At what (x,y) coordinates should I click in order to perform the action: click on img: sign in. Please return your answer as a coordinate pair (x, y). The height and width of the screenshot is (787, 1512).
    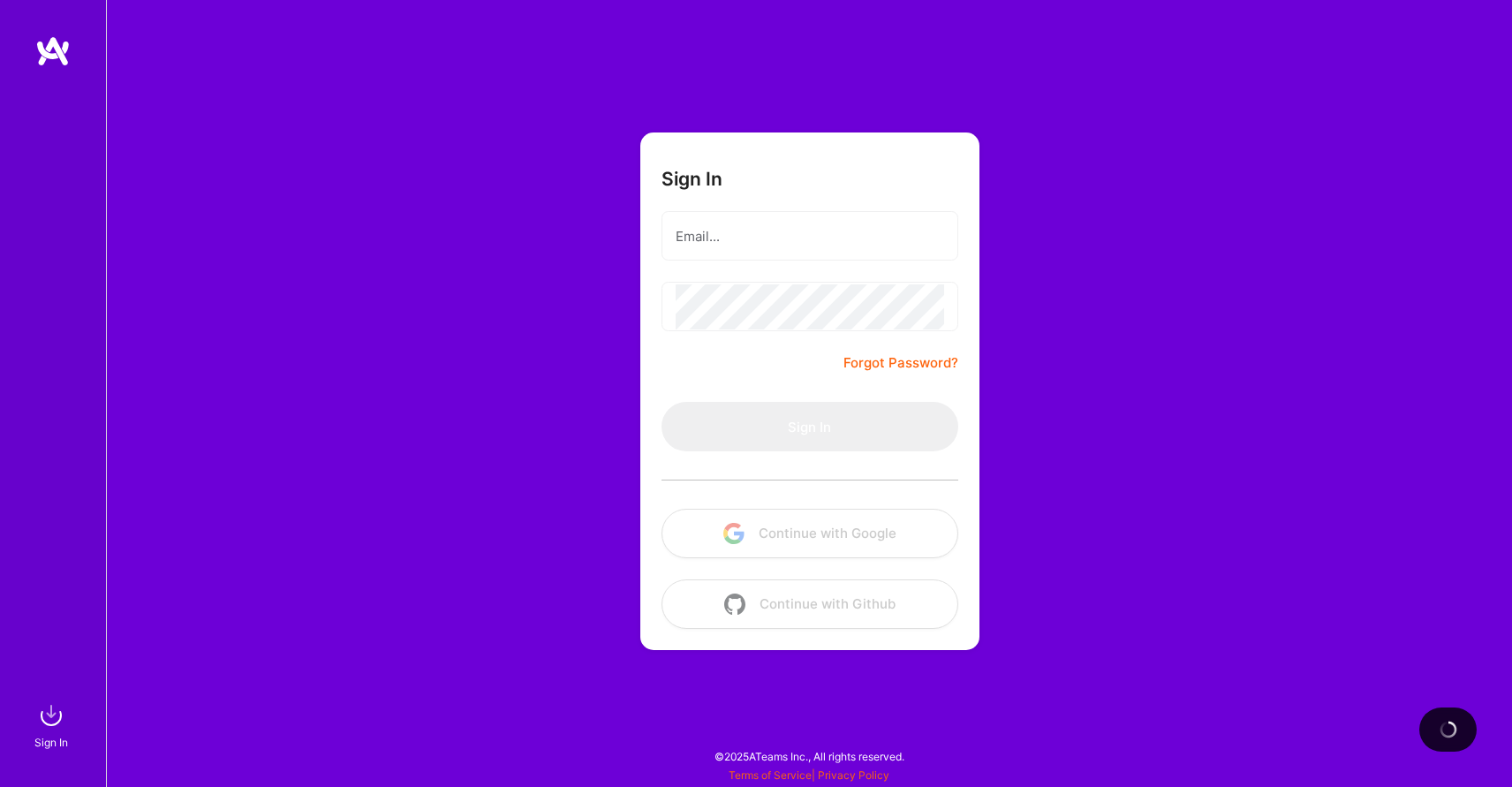
    Looking at the image, I should click on (51, 716).